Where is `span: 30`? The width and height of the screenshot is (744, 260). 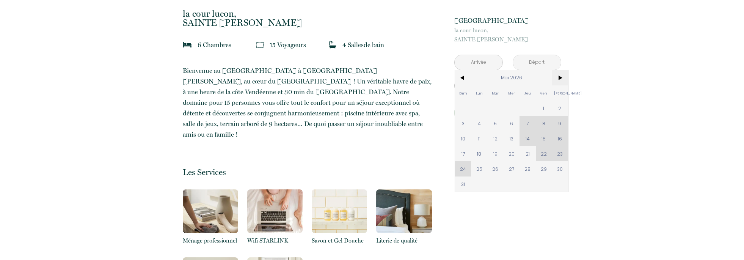
span: 30 is located at coordinates (560, 169).